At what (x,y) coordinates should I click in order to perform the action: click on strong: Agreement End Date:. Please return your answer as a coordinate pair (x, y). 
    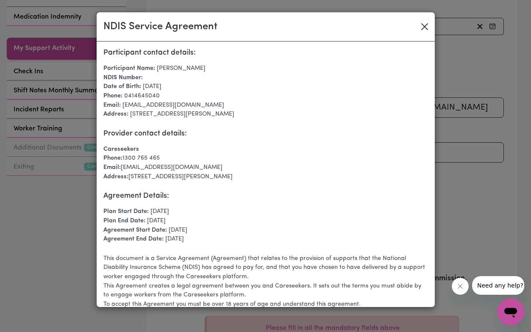
    Looking at the image, I should click on (133, 239).